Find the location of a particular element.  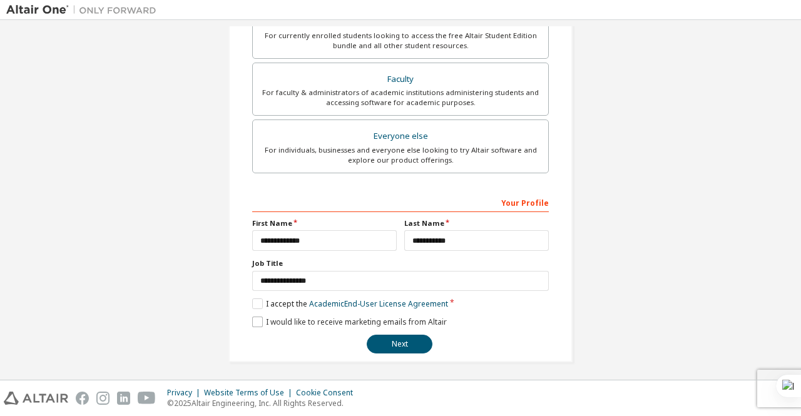

img: facebook.svg is located at coordinates (82, 398).